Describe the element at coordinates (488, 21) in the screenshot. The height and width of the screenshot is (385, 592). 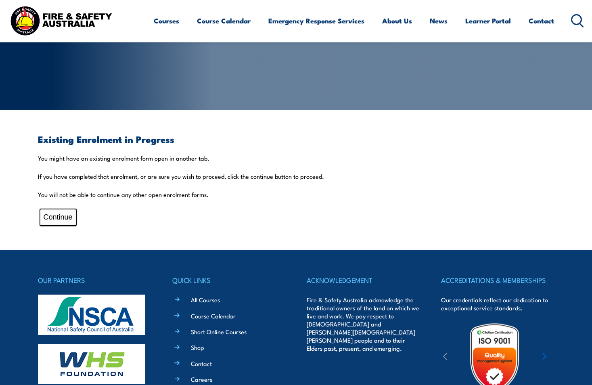
I see `a: Learner Portal` at that location.